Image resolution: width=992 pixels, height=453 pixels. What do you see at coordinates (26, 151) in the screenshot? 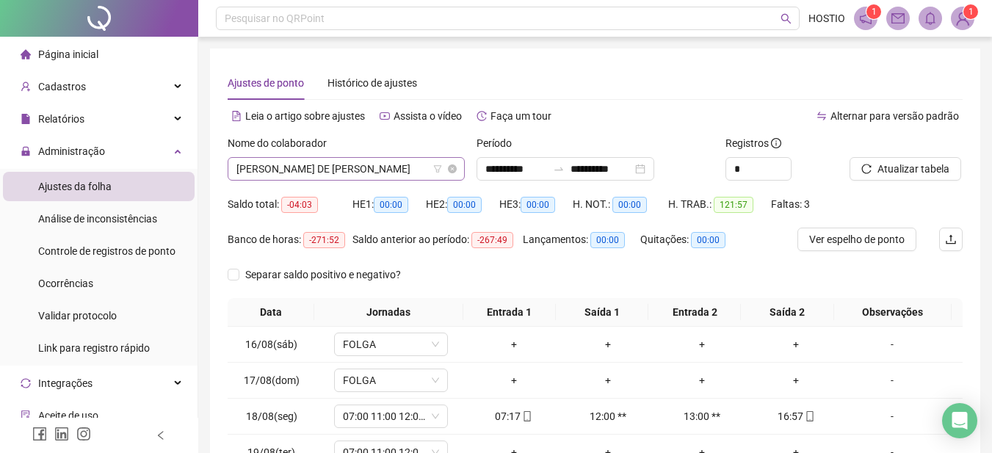
I see `span: lock` at bounding box center [26, 151].